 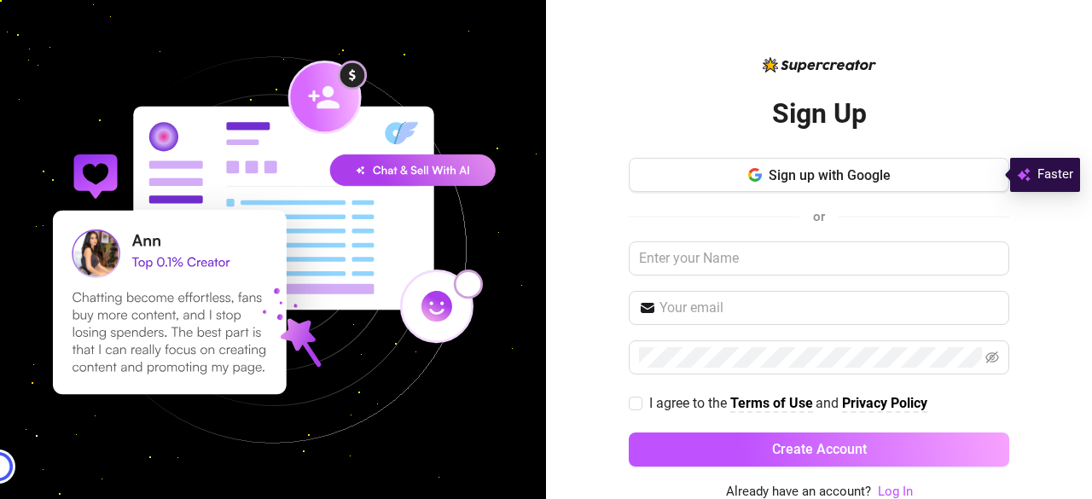 What do you see at coordinates (829, 175) in the screenshot?
I see `span: Sign up with Google` at bounding box center [829, 175].